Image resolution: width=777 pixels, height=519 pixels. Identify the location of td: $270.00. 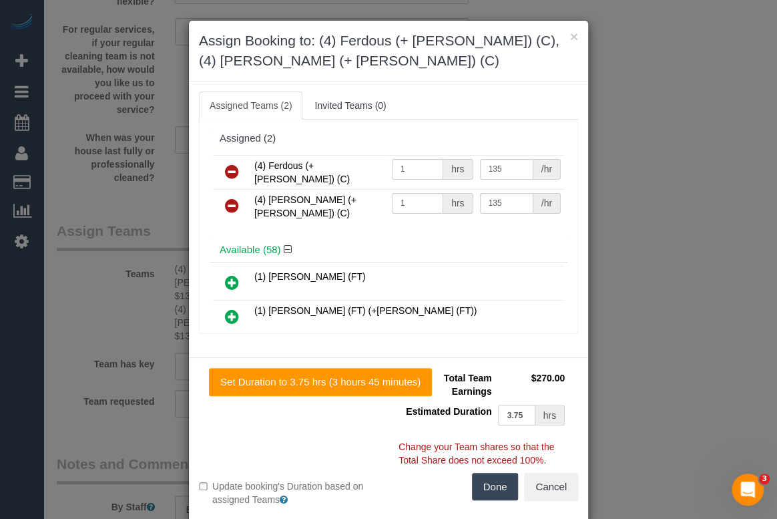
(532, 385).